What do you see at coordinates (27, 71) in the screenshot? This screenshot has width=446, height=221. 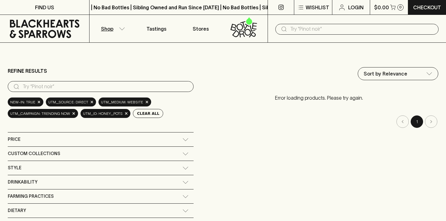 I see `p: Refine Results` at bounding box center [27, 71].